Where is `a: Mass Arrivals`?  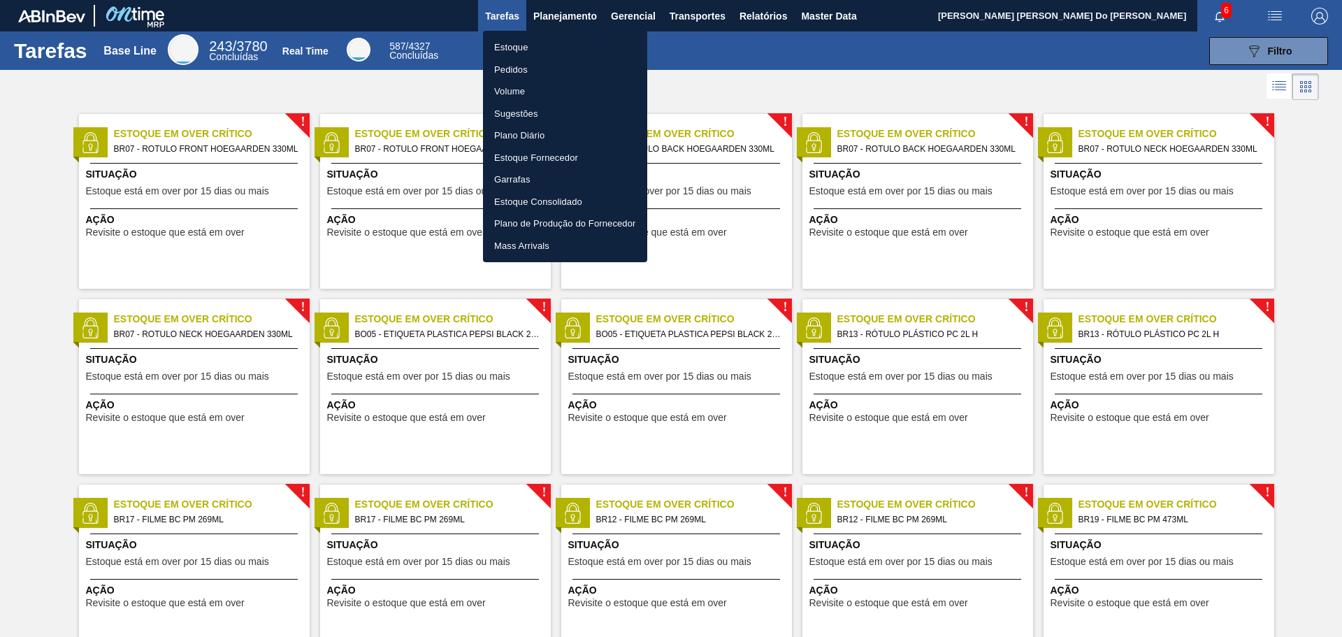
a: Mass Arrivals is located at coordinates (565, 246).